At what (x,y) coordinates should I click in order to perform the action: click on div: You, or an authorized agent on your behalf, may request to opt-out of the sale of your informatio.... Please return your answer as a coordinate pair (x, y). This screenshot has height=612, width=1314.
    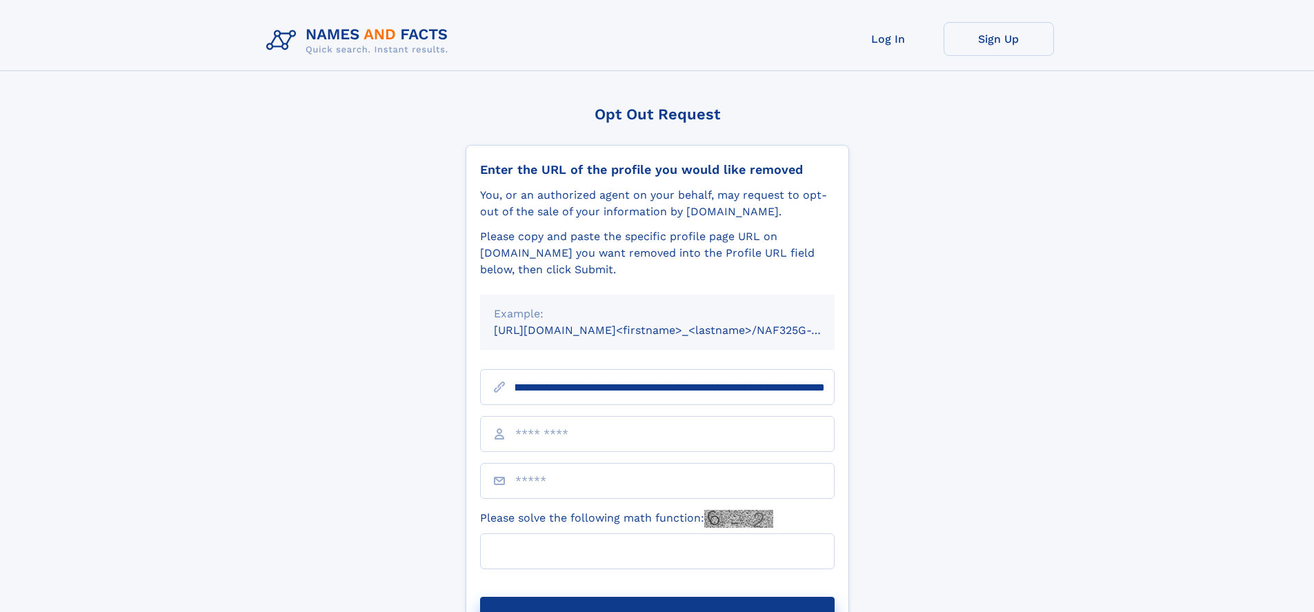
    Looking at the image, I should click on (657, 203).